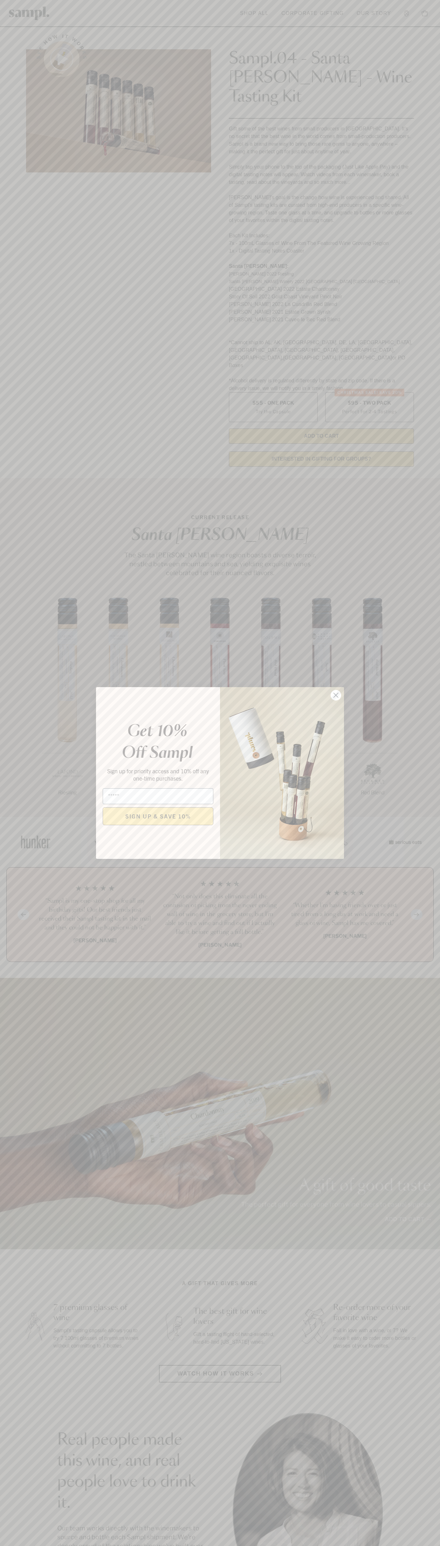  Describe the element at coordinates (282, 773) in the screenshot. I see `img: 96933287-25a1-481a-a6d8-4dd623390dc6.png` at that location.